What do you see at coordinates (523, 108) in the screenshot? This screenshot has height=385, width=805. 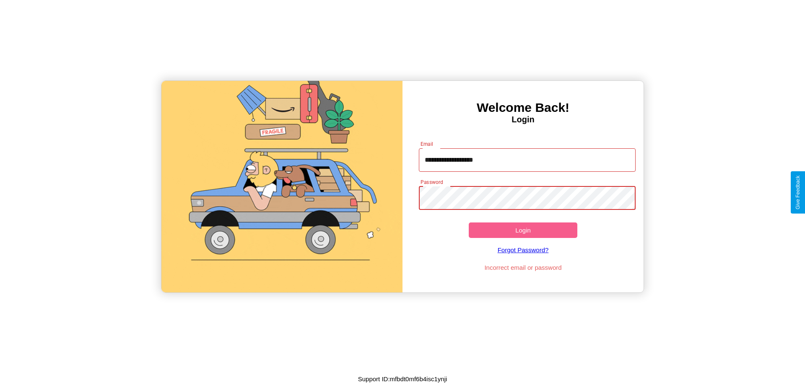 I see `h3: Welcome Back!` at bounding box center [523, 108].